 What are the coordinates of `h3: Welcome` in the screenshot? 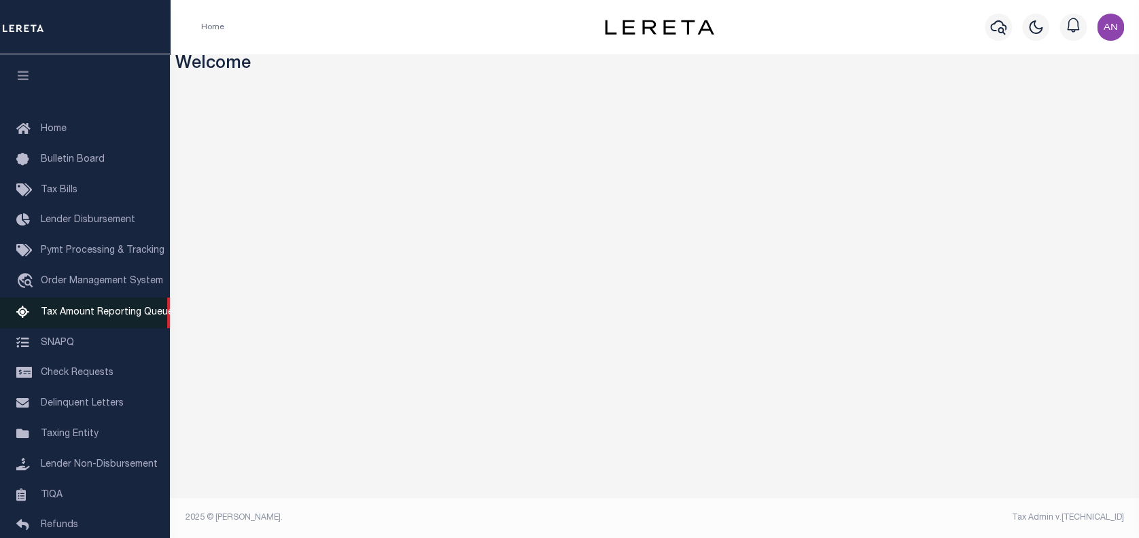 It's located at (654, 65).